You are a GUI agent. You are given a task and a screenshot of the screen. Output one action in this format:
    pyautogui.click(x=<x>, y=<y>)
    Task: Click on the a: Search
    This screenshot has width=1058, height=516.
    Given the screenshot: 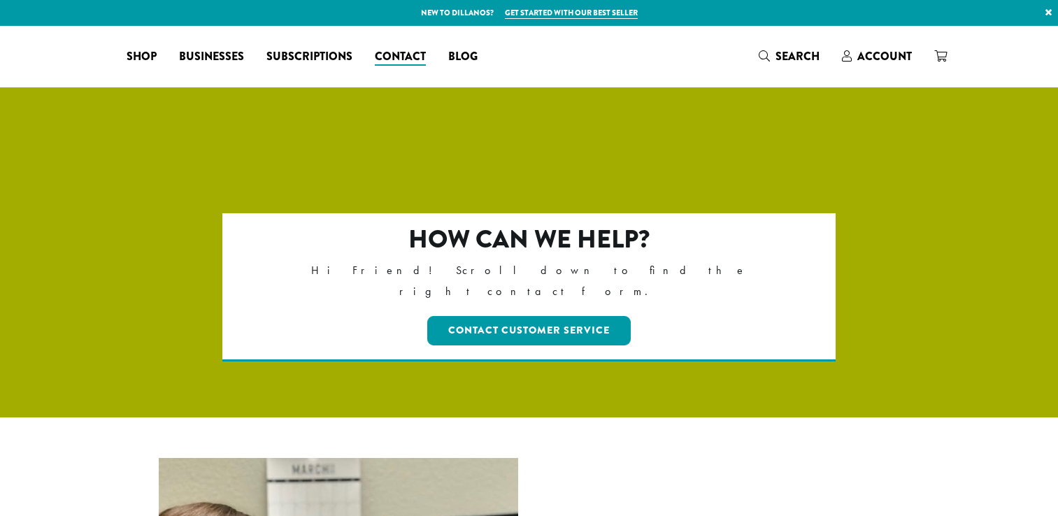 What is the action you would take?
    pyautogui.click(x=789, y=56)
    